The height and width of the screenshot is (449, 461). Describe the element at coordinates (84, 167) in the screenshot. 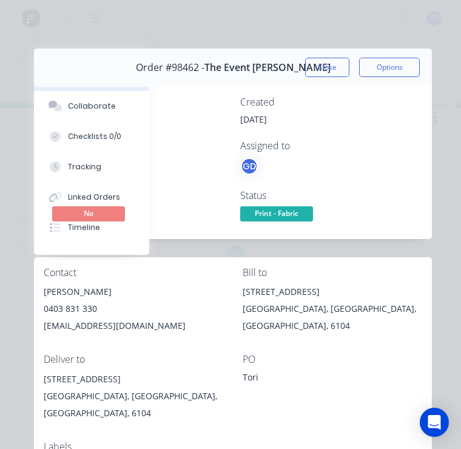

I see `div: Tracking` at that location.